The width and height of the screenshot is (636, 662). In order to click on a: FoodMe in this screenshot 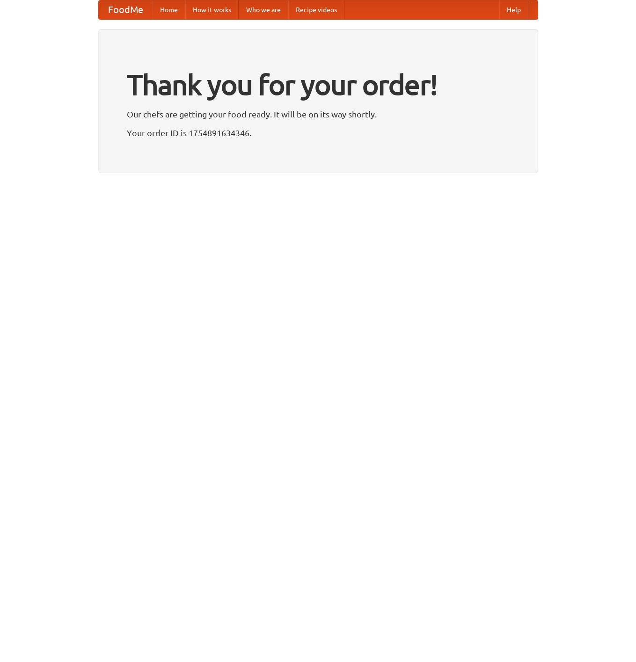, I will do `click(125, 10)`.